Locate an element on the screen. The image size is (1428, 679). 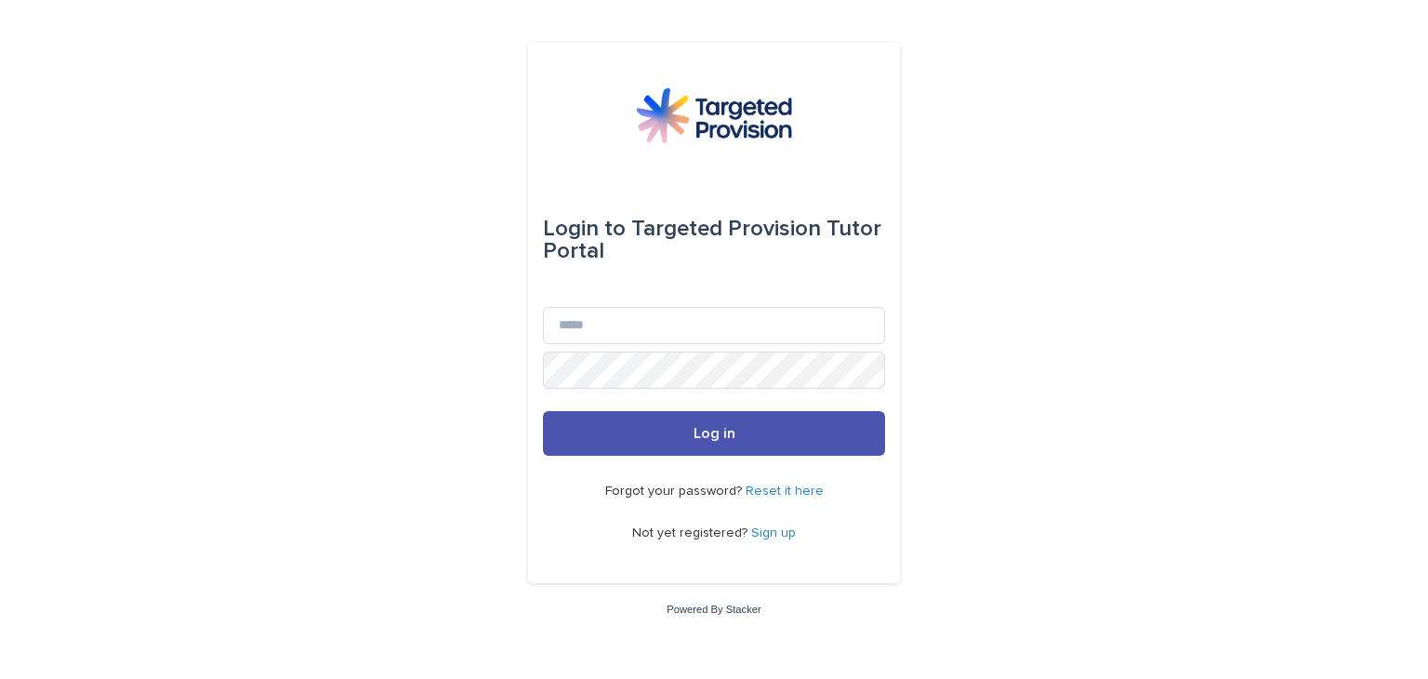
span: Log in is located at coordinates (714, 433).